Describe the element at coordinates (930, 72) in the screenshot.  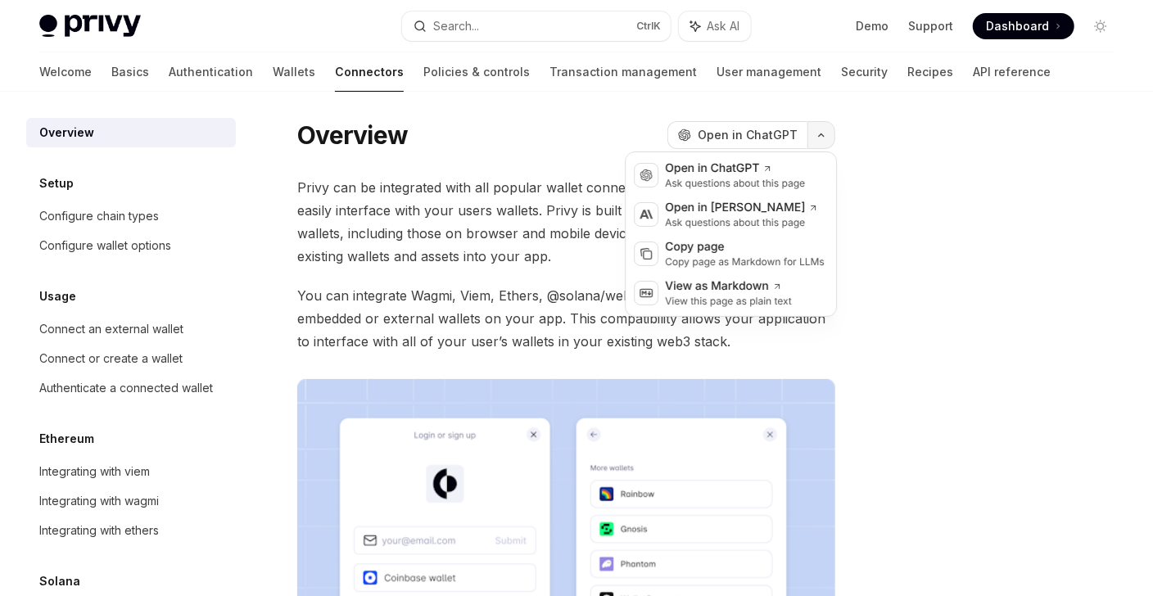
I see `a: Recipes` at that location.